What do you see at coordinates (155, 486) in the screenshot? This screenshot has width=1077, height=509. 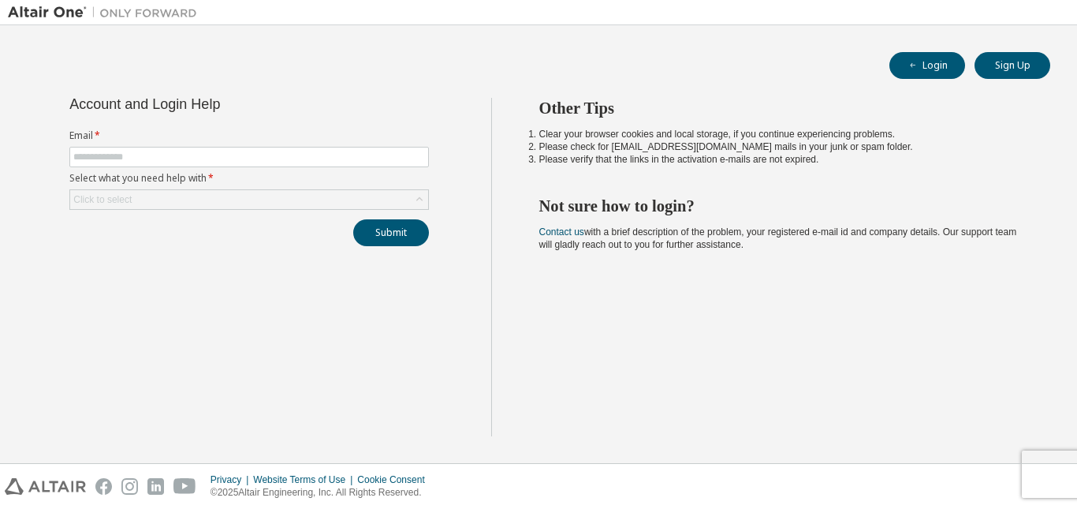 I see `img: linkedin.svg` at bounding box center [155, 486].